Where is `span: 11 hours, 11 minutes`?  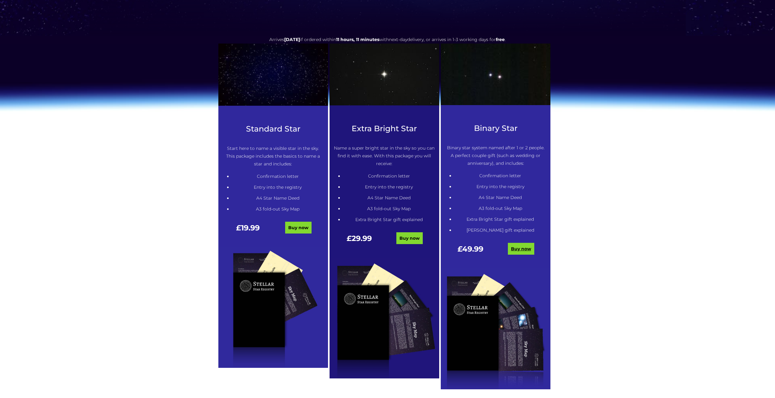
span: 11 hours, 11 minutes is located at coordinates (358, 39).